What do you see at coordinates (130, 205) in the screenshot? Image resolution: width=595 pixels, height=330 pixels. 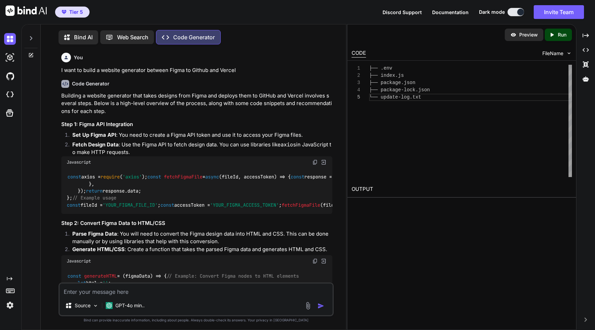 I see `span: 'YOUR_FIGMA_FILE_ID'` at bounding box center [130, 205].